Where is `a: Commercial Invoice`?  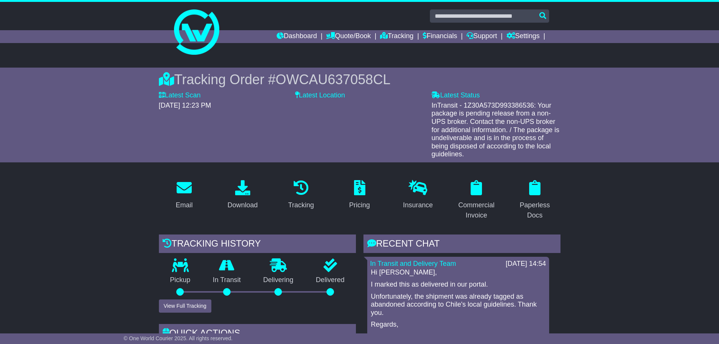
a: Commercial Invoice is located at coordinates (476, 200).